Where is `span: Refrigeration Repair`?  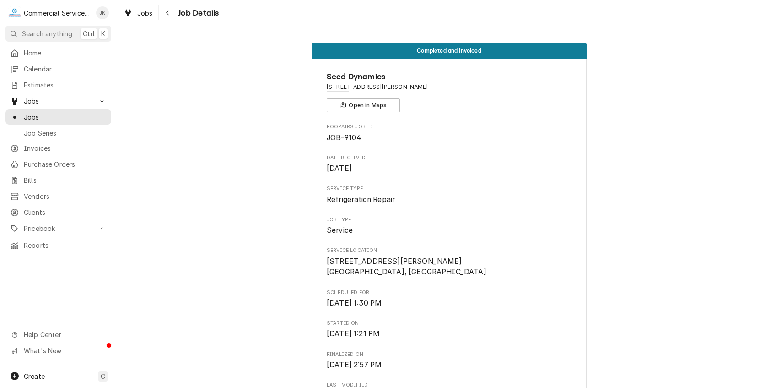 span: Refrigeration Repair is located at coordinates (361, 199).